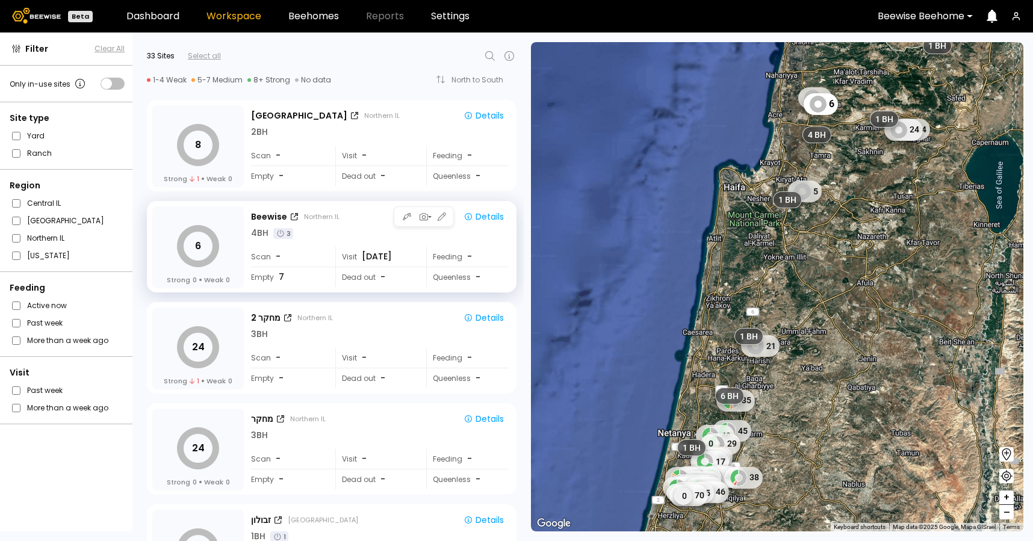 Image resolution: width=1033 pixels, height=541 pixels. What do you see at coordinates (450, 16) in the screenshot?
I see `a: Settings` at bounding box center [450, 16].